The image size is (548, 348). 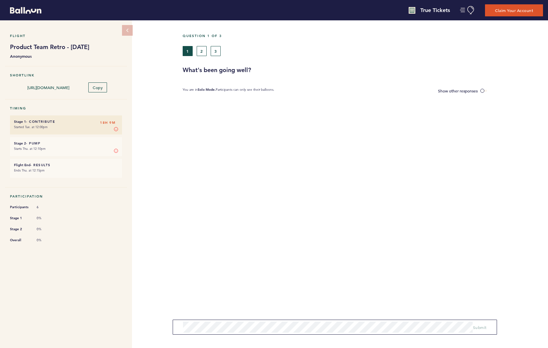 What do you see at coordinates (98, 87) in the screenshot?
I see `span: Copy` at bounding box center [98, 87].